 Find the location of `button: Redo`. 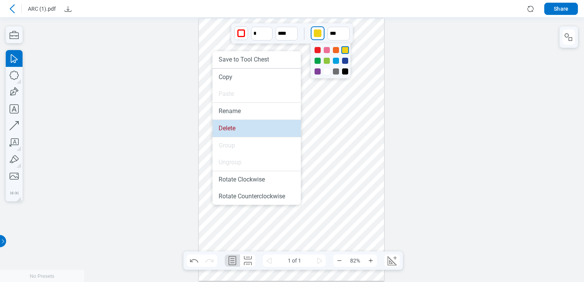

button: Redo is located at coordinates (209, 261).